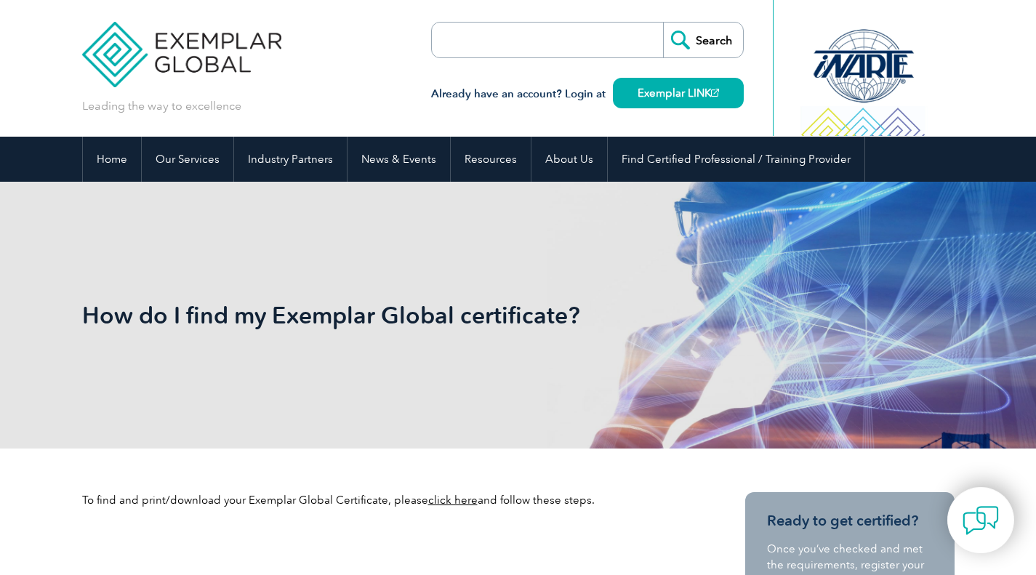 Image resolution: width=1036 pixels, height=575 pixels. What do you see at coordinates (361, 315) in the screenshot?
I see `h1: How do I find my Exemplar Global certificate?` at bounding box center [361, 315].